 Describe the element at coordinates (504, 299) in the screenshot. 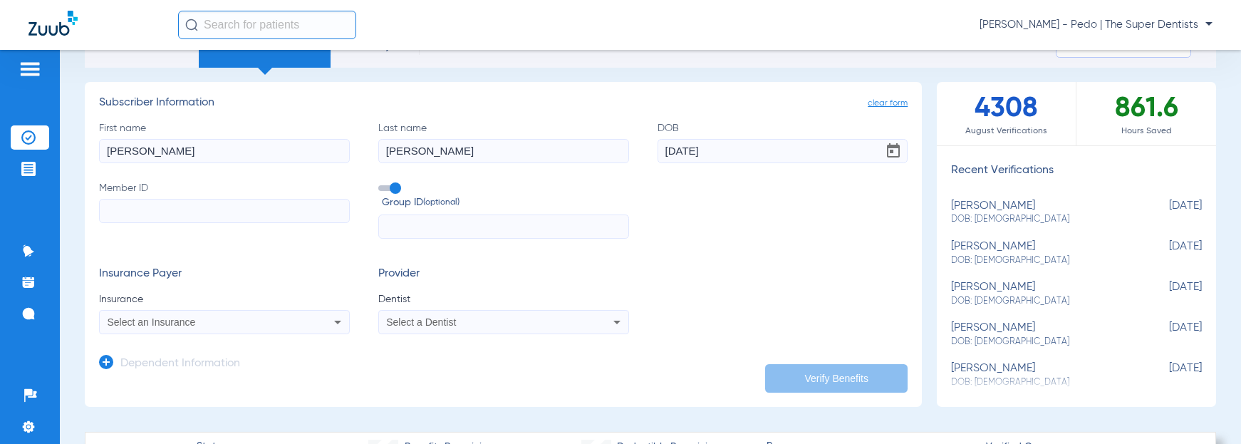

I see `span: Dentist` at that location.